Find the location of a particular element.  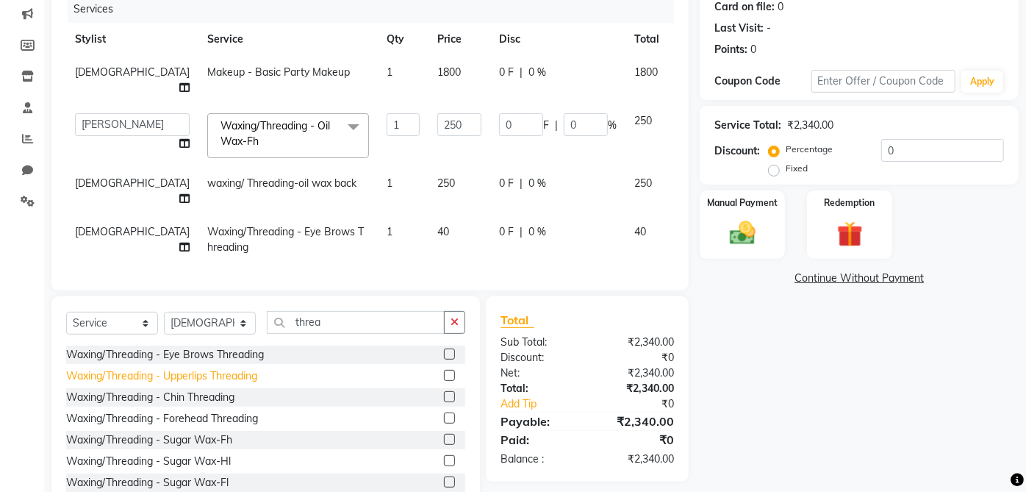

th: Total is located at coordinates (647, 39).